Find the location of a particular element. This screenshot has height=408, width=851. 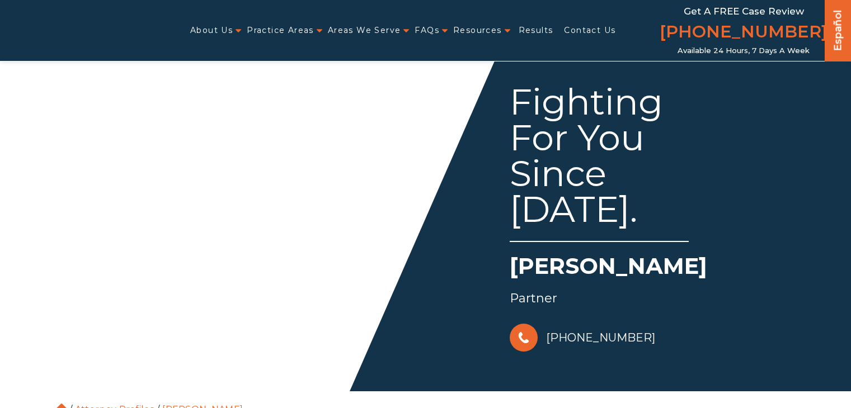

div: Partner is located at coordinates (654, 299).